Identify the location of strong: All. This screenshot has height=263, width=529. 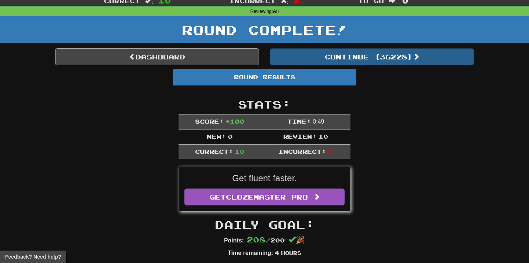
(276, 11).